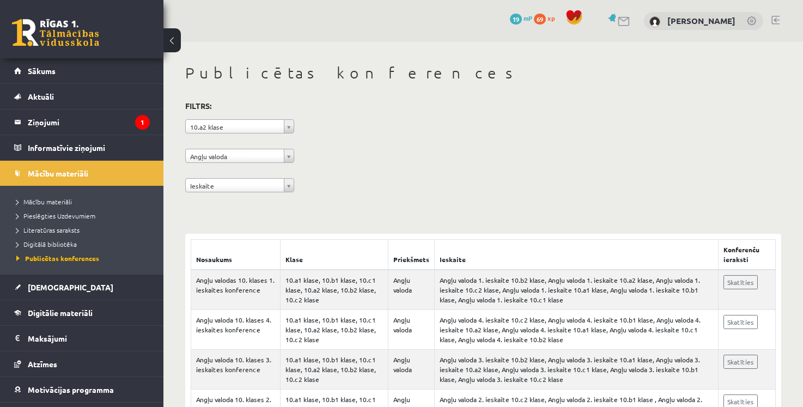  Describe the element at coordinates (84, 244) in the screenshot. I see `a: Digitālā bibliotēka` at that location.